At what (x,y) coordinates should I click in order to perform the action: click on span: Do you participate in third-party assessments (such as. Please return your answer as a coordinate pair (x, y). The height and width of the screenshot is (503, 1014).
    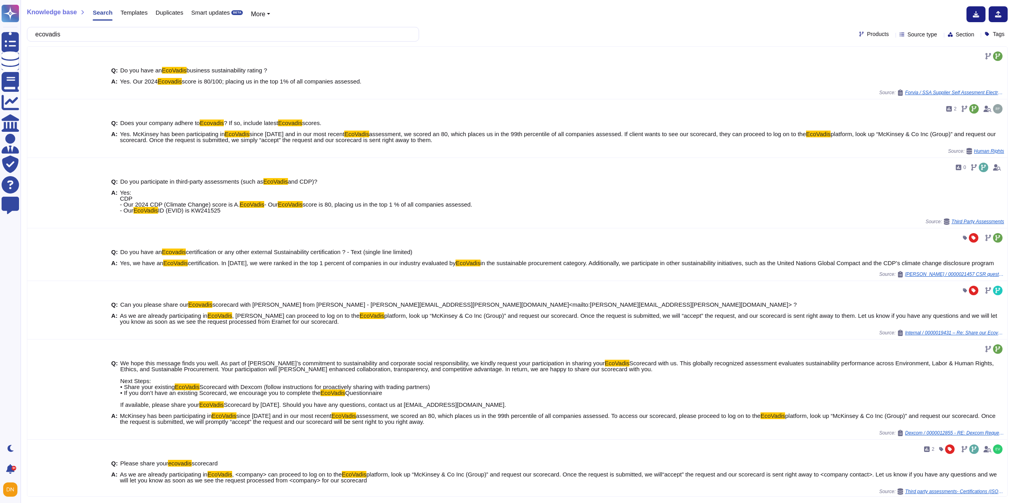
    Looking at the image, I should click on (192, 181).